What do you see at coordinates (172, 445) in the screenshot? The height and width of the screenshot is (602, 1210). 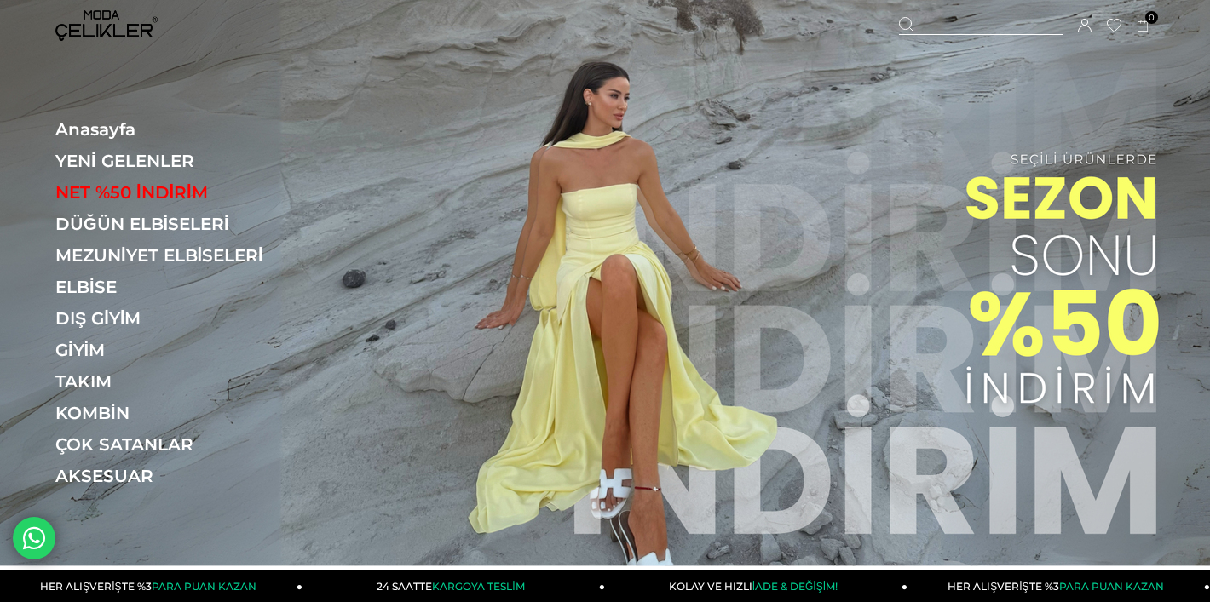 I see `a: ÇOK SATANLAR` at bounding box center [172, 445].